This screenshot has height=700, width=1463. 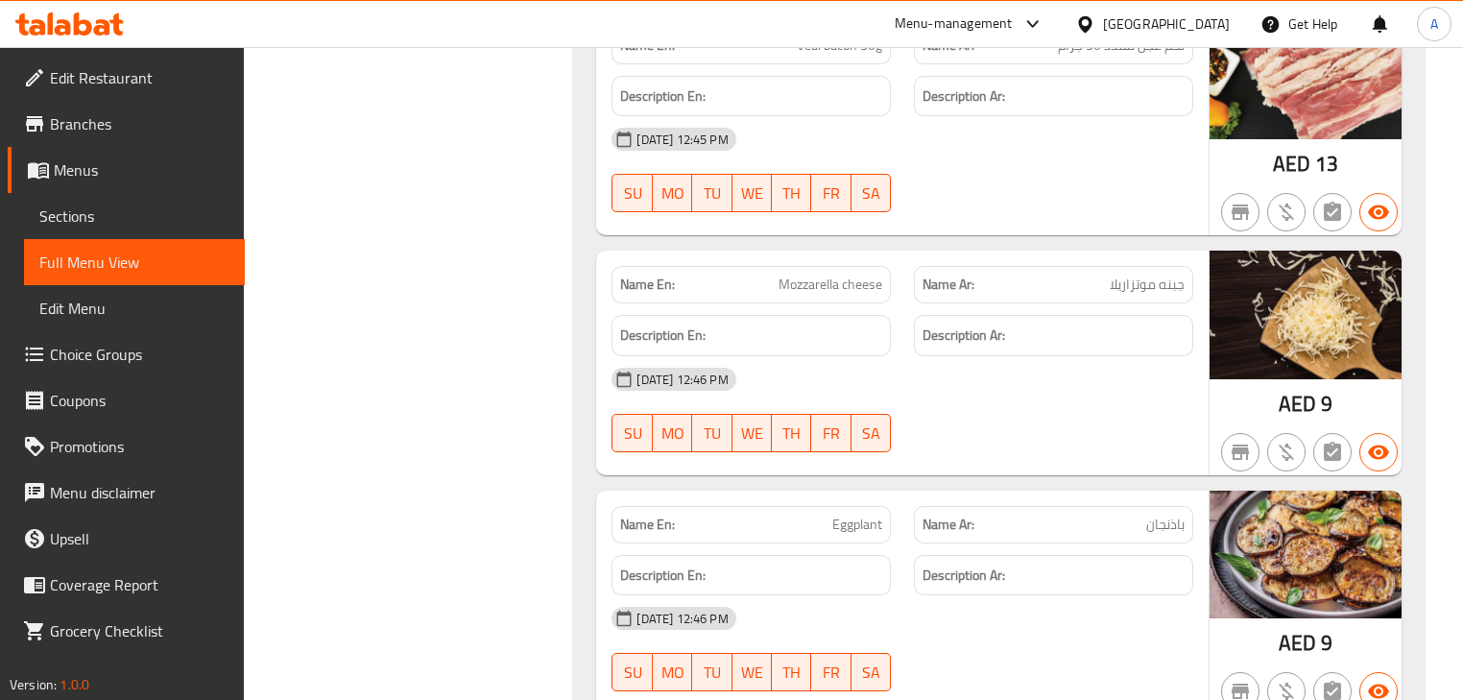 I want to click on span: Sections, so click(x=134, y=216).